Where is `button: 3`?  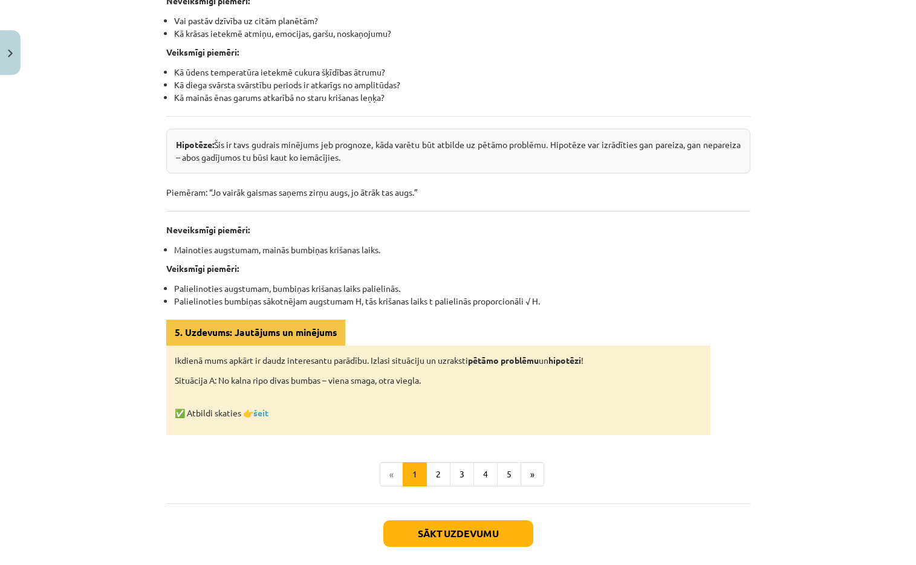 button: 3 is located at coordinates (462, 474).